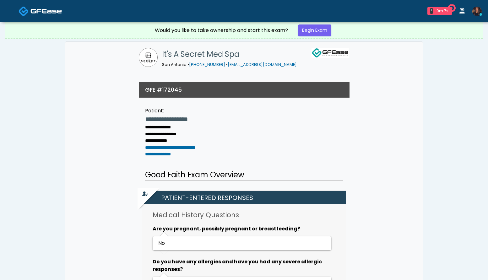  Describe the element at coordinates (229, 54) in the screenshot. I see `h1: It's A Secret Med Spa` at that location.